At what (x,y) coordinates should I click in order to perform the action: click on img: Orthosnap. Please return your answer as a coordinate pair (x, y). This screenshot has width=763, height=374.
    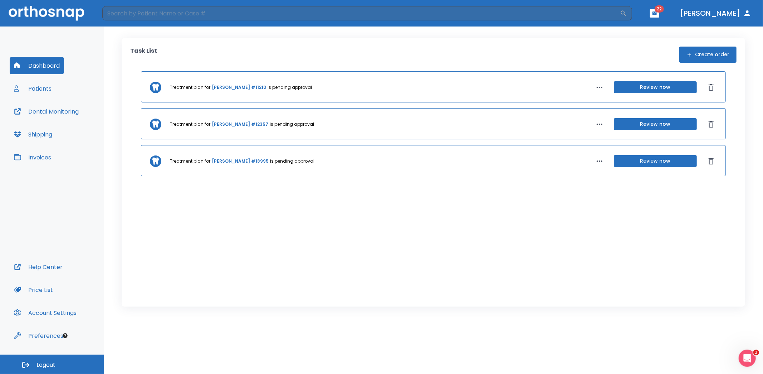
    Looking at the image, I should click on (47, 13).